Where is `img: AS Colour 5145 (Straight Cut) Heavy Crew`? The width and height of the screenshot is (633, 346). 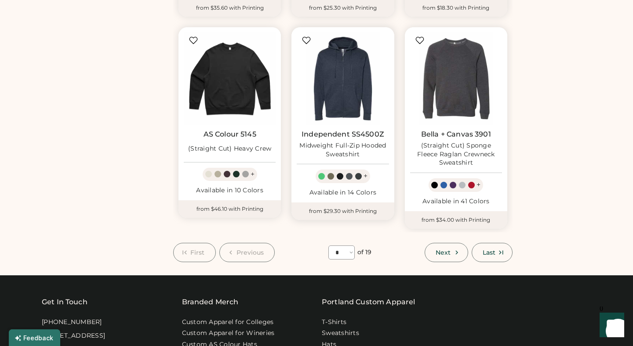 img: AS Colour 5145 (Straight Cut) Heavy Crew is located at coordinates (229, 78).